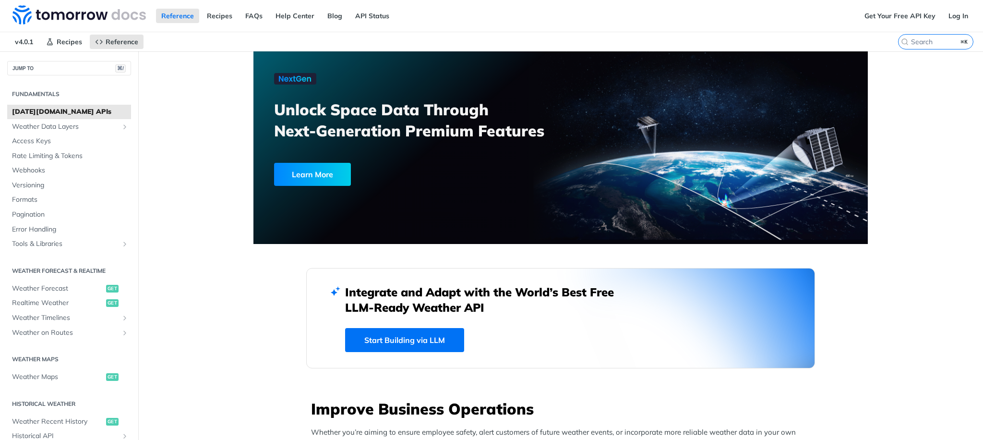 The height and width of the screenshot is (440, 983). Describe the element at coordinates (70, 200) in the screenshot. I see `span: Formats` at that location.